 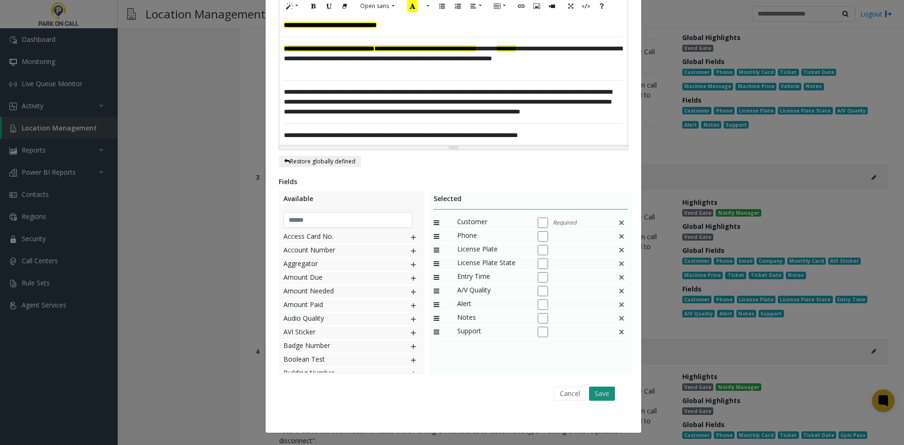 What do you see at coordinates (337, 265) in the screenshot?
I see `span: Aggregator` at bounding box center [337, 265].